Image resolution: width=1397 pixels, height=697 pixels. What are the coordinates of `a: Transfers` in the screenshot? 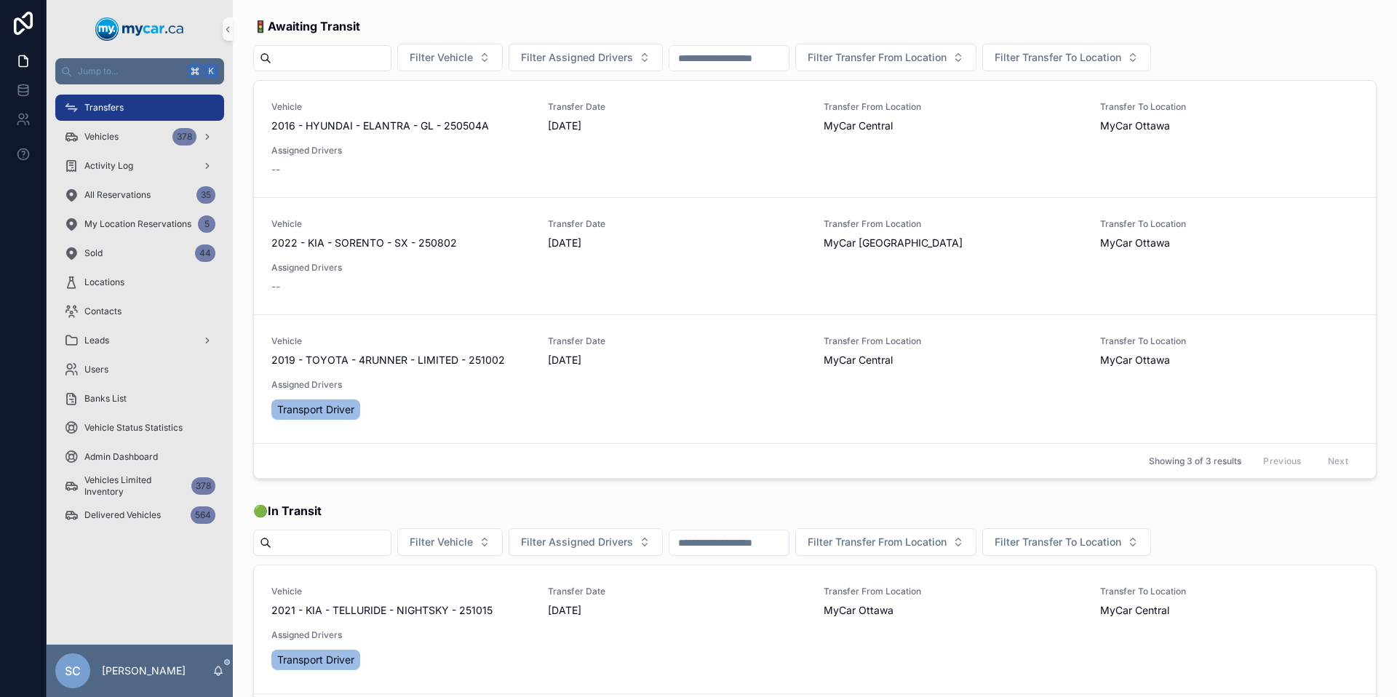 It's located at (140, 108).